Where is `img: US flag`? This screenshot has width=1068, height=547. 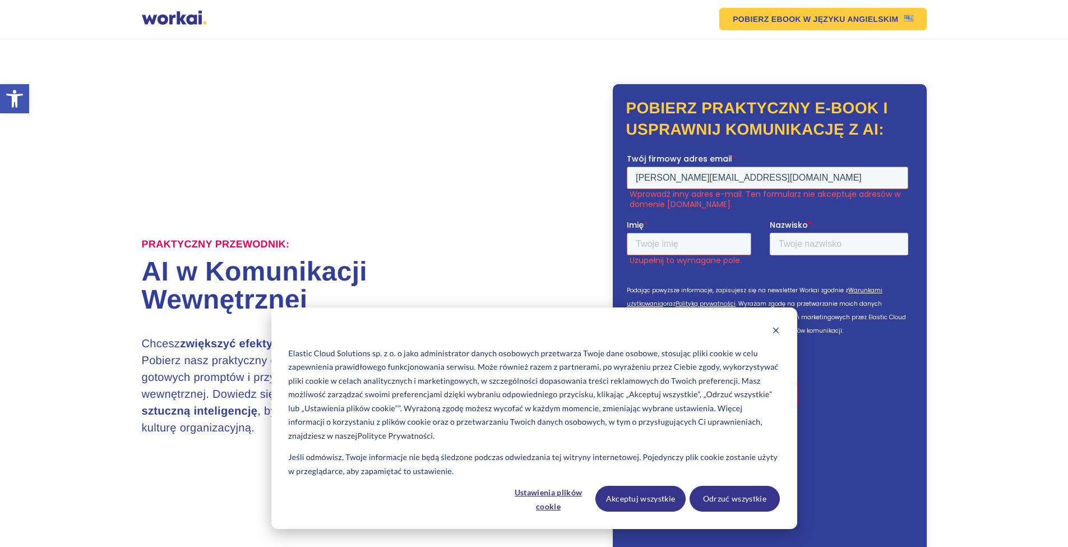 img: US flag is located at coordinates (909, 18).